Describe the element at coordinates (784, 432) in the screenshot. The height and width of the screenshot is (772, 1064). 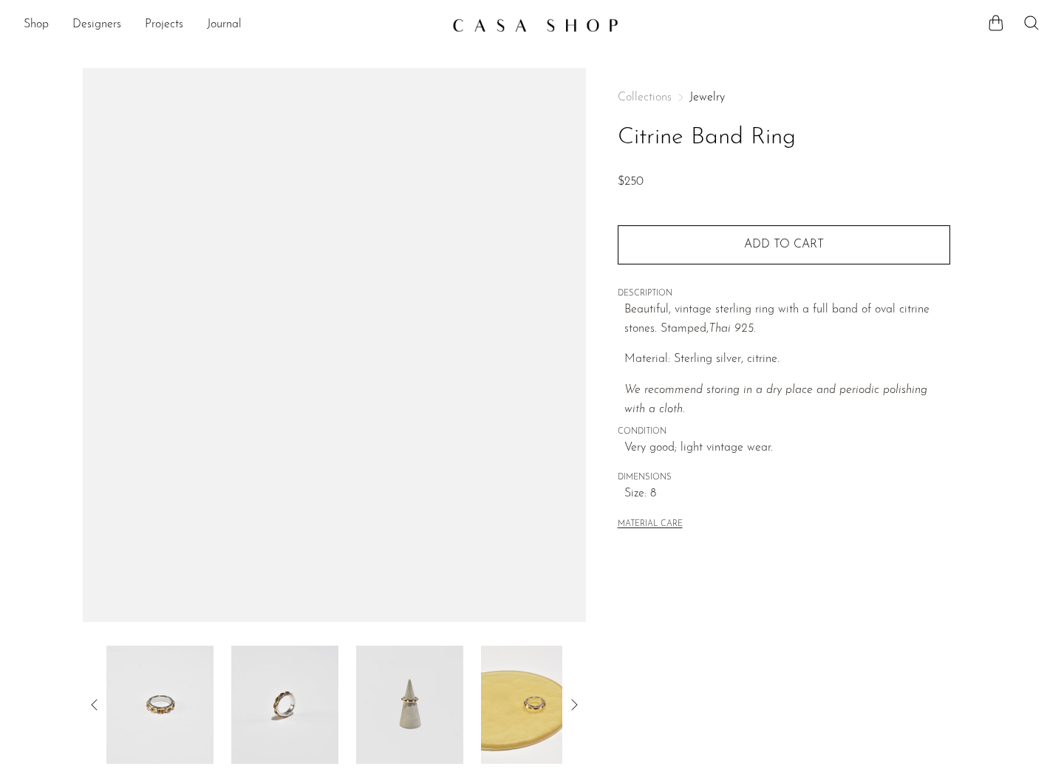
I see `span: CONDITION` at that location.